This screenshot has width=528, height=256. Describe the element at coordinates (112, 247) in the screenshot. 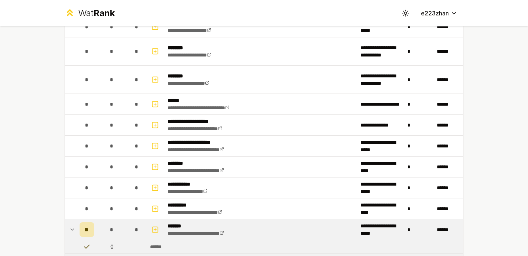

I see `td: 0` at that location.